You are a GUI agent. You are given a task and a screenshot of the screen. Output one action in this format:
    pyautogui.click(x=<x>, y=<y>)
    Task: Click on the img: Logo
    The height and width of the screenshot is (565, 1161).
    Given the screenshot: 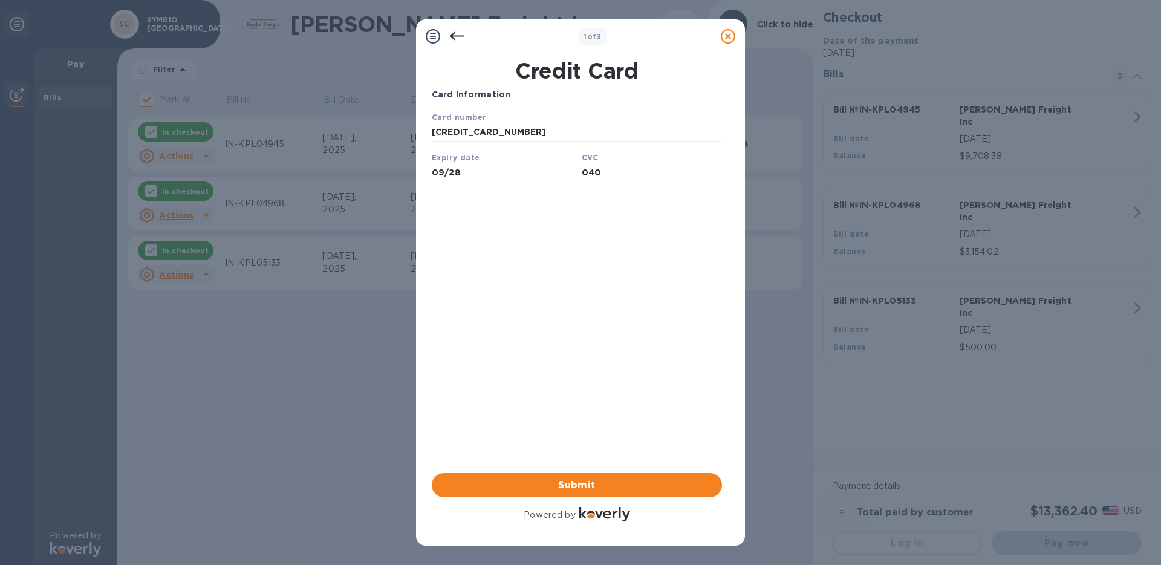 What is the action you would take?
    pyautogui.click(x=605, y=514)
    